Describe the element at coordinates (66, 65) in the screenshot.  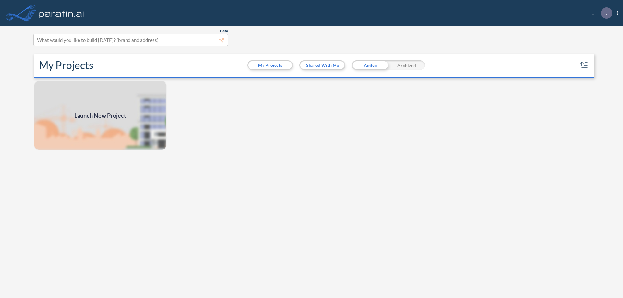
I see `h2: My Projects` at that location.